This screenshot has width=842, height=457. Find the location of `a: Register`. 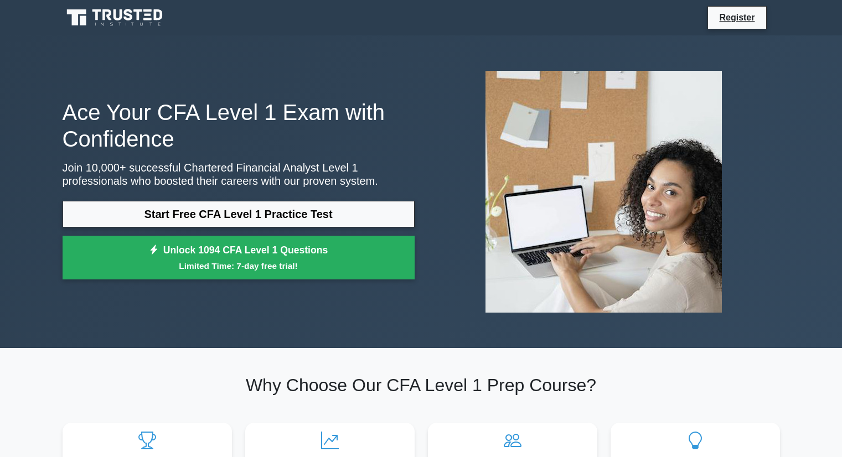

a: Register is located at coordinates (737, 17).